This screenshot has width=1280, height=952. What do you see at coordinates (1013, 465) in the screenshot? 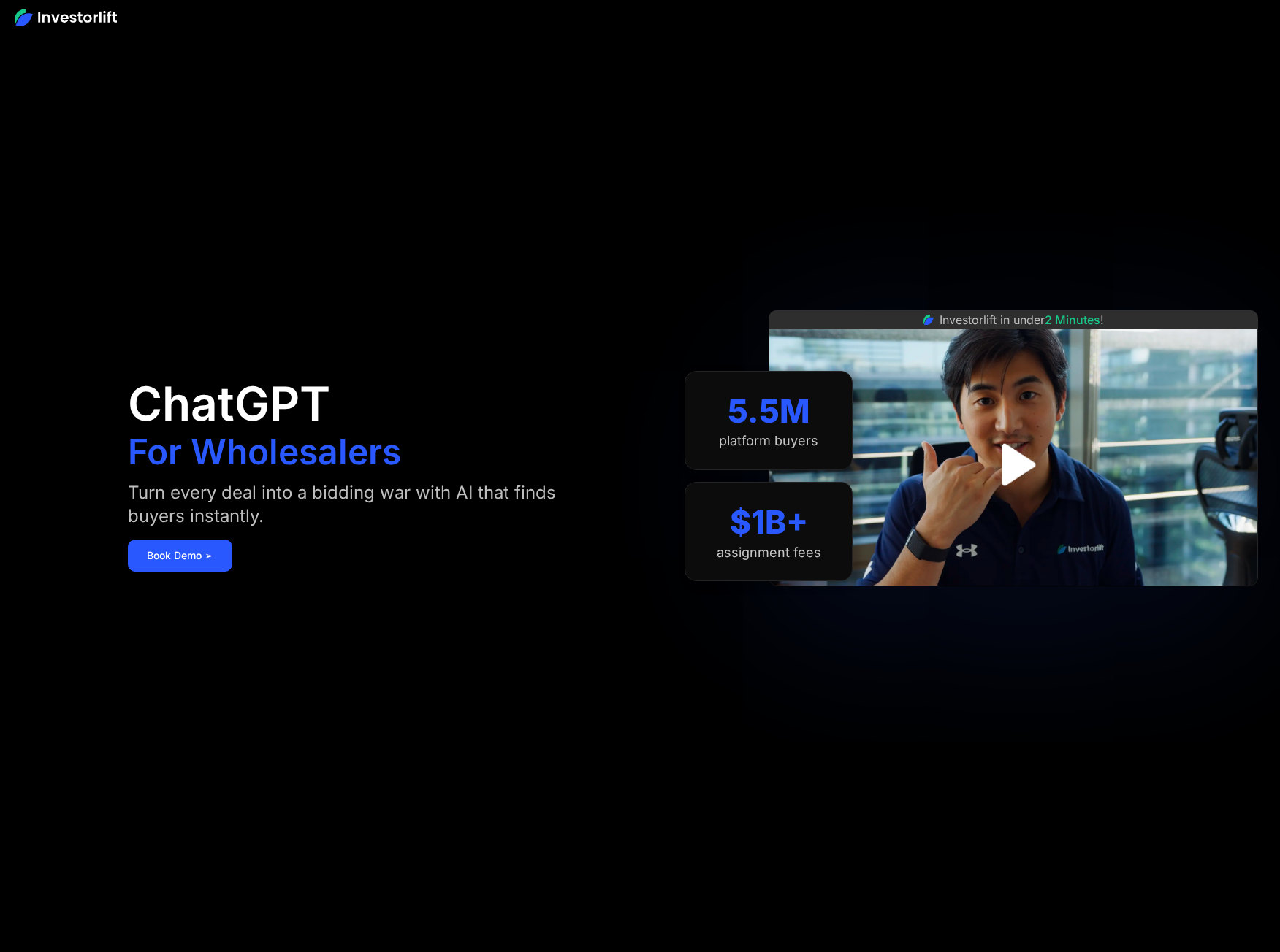
I see `a: open lightbox` at bounding box center [1013, 465].